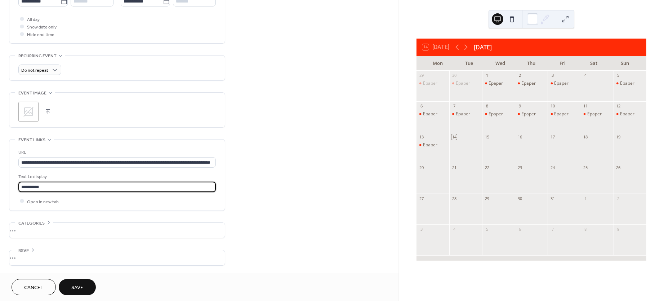 The height and width of the screenshot is (301, 664). I want to click on span: Event image, so click(32, 93).